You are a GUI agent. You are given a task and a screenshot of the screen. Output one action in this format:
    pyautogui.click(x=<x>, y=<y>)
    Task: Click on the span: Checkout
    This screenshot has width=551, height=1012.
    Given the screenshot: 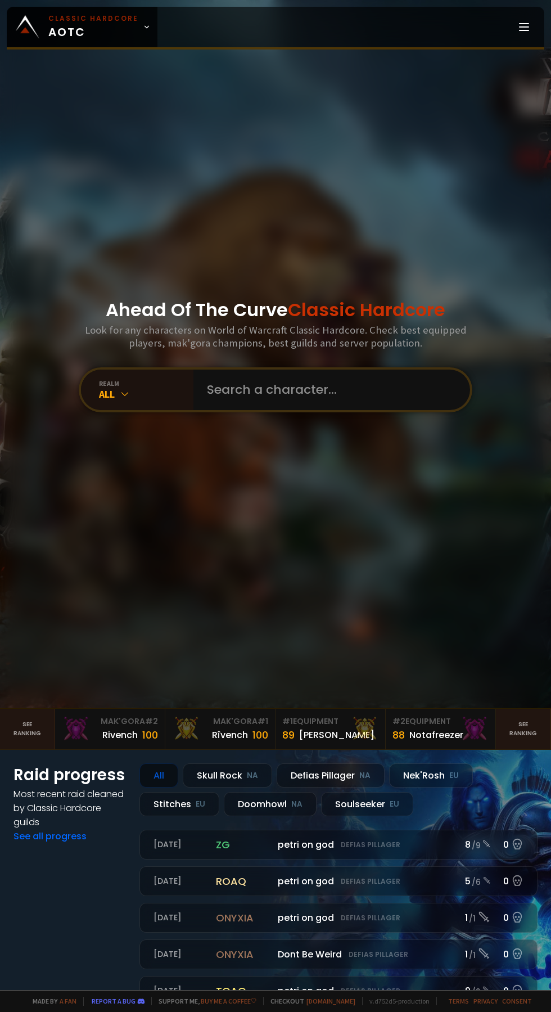 What is the action you would take?
    pyautogui.click(x=309, y=1001)
    